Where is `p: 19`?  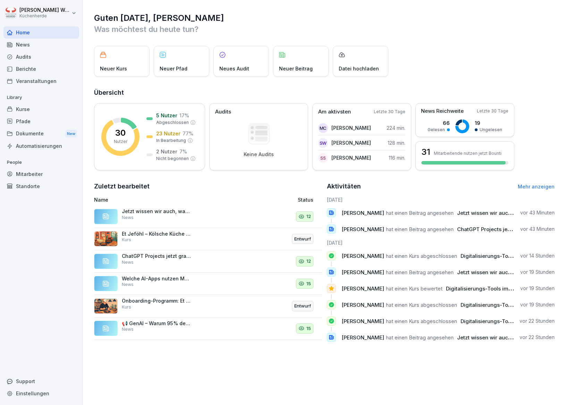
p: 19 is located at coordinates (488, 123).